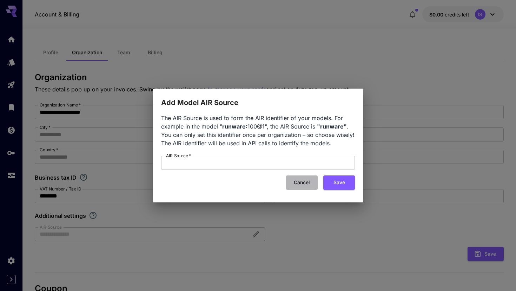 The image size is (516, 291). I want to click on button: Save, so click(339, 183).